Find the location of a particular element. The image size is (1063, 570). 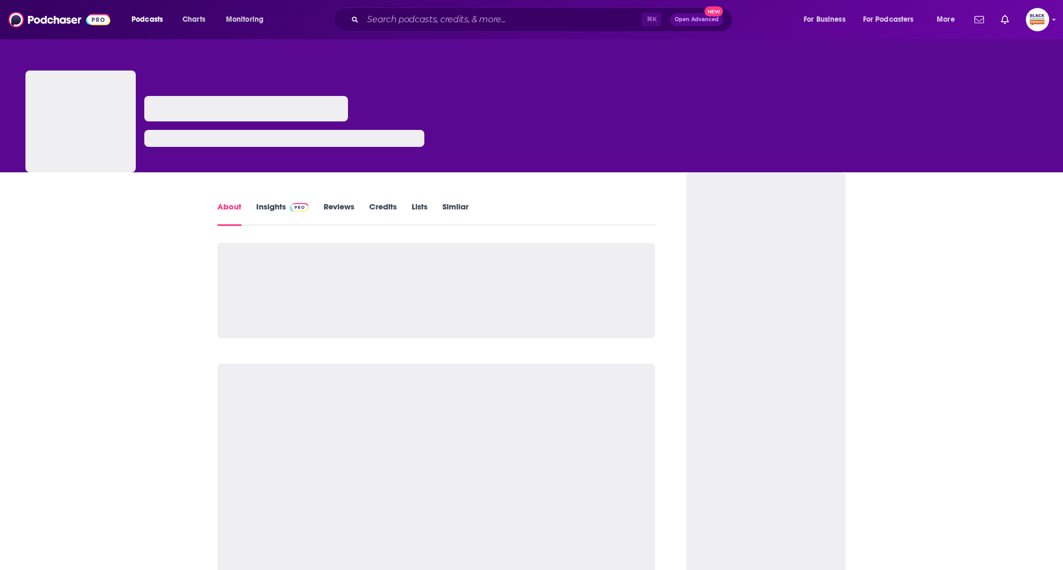

img: Podchaser - Follow, Share and Rate Podcasts is located at coordinates (59, 20).